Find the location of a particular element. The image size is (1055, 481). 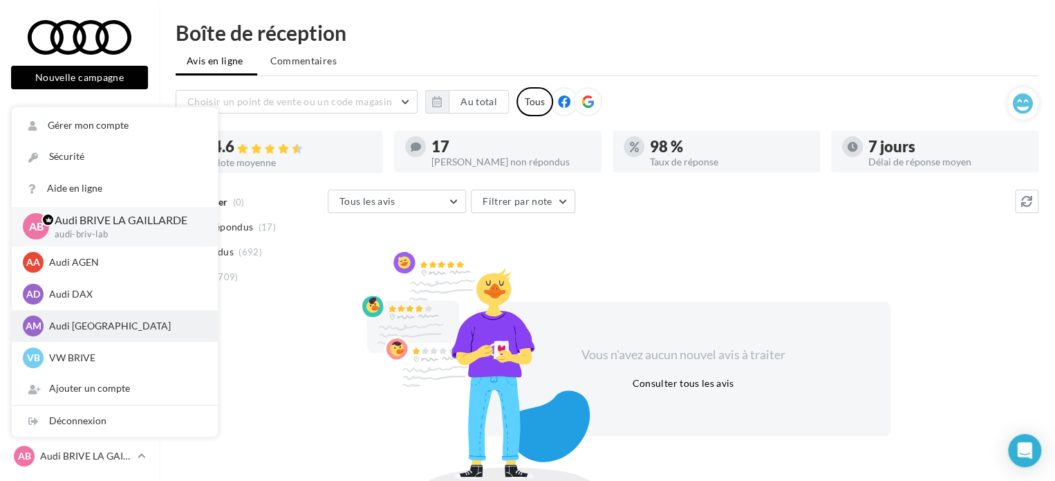

span: (17) is located at coordinates (267, 227).